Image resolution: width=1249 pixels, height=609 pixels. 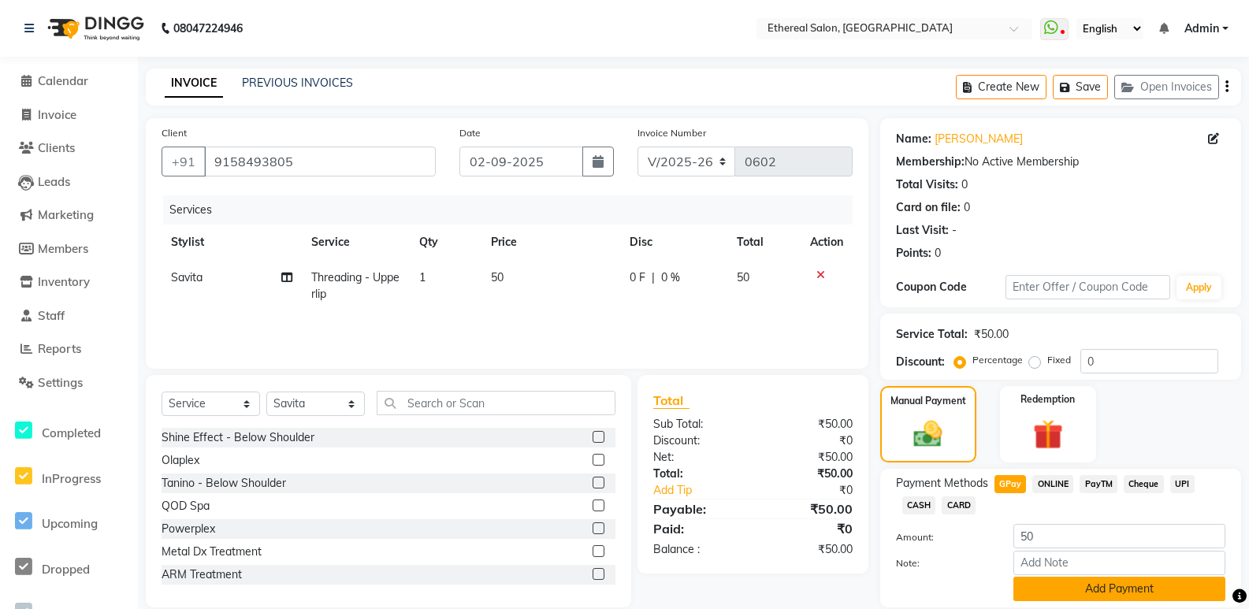 What do you see at coordinates (54, 181) in the screenshot?
I see `span: Leads` at bounding box center [54, 181].